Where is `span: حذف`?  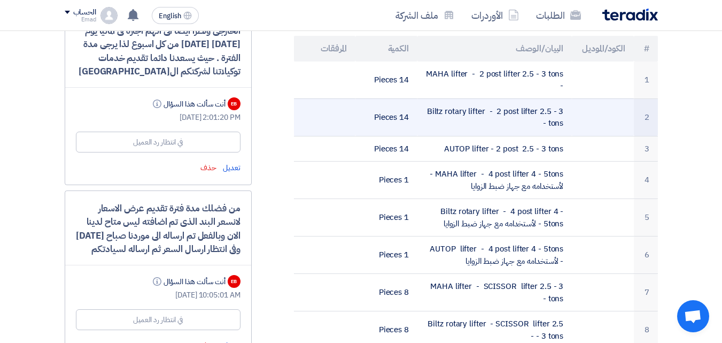
span: حذف is located at coordinates (208, 167).